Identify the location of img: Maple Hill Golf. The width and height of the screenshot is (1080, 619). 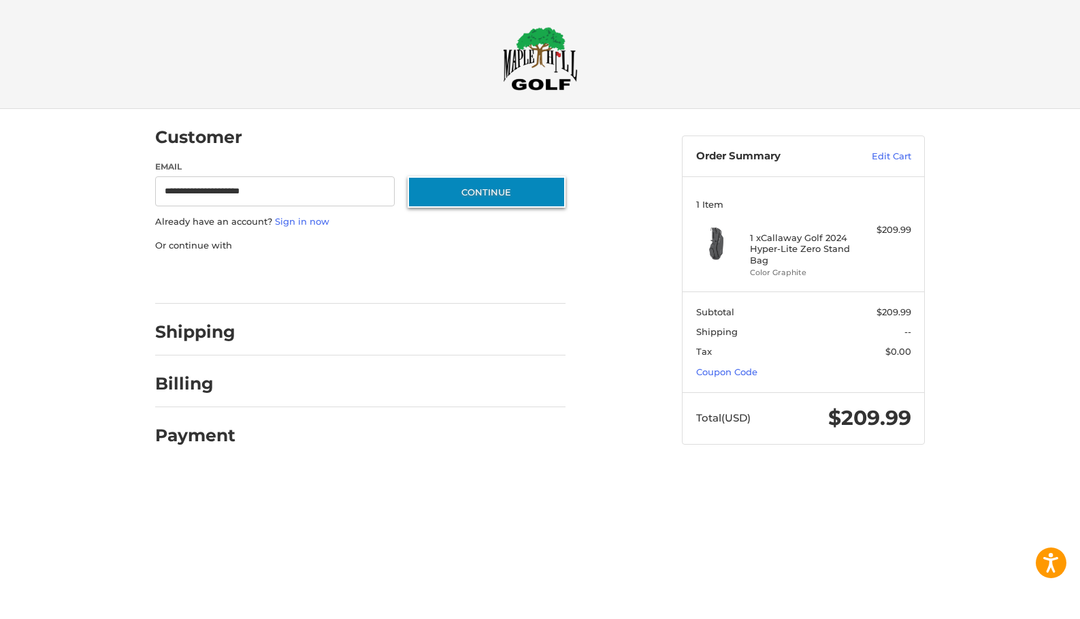
(540, 59).